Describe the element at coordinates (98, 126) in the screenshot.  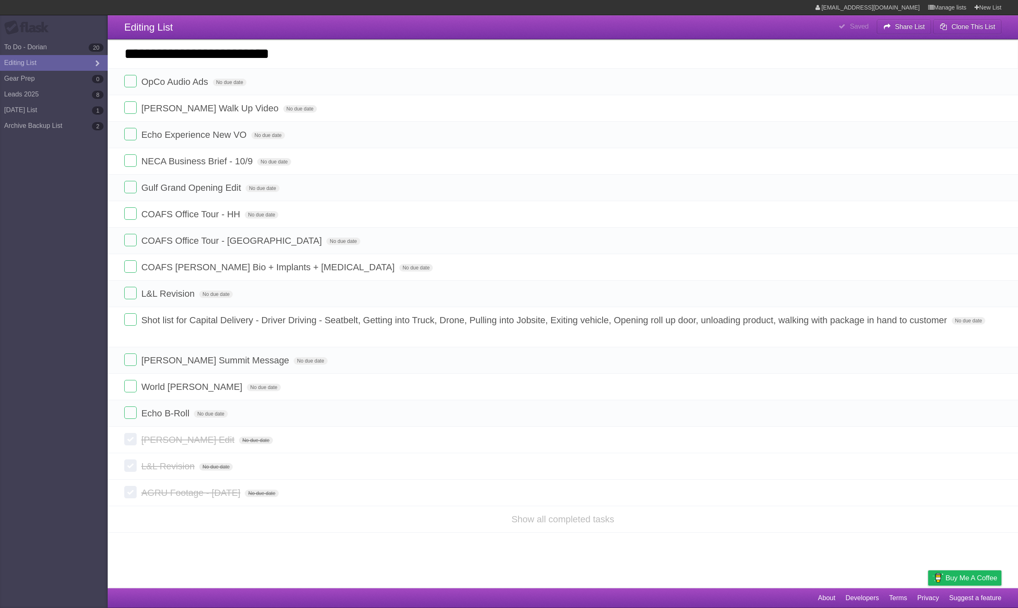
I see `b: 2` at that location.